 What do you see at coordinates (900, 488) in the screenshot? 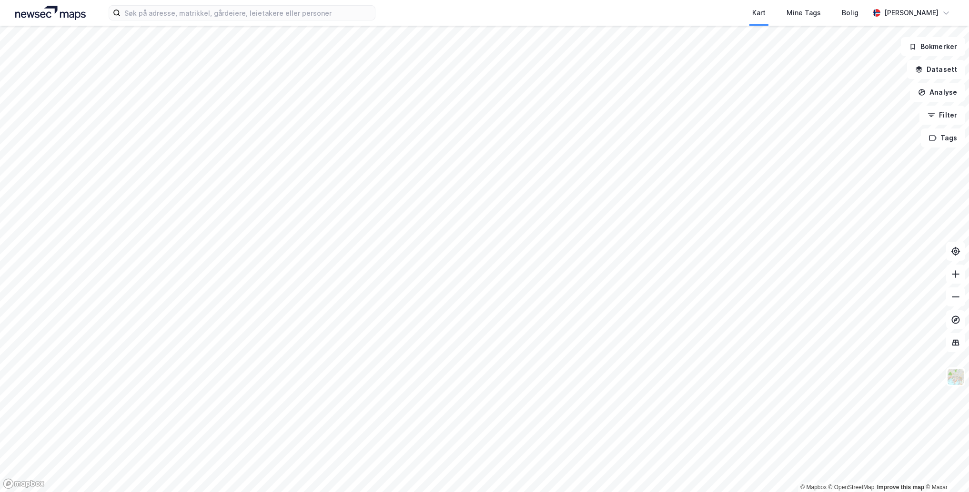
I see `a: Improve this map` at bounding box center [900, 488].